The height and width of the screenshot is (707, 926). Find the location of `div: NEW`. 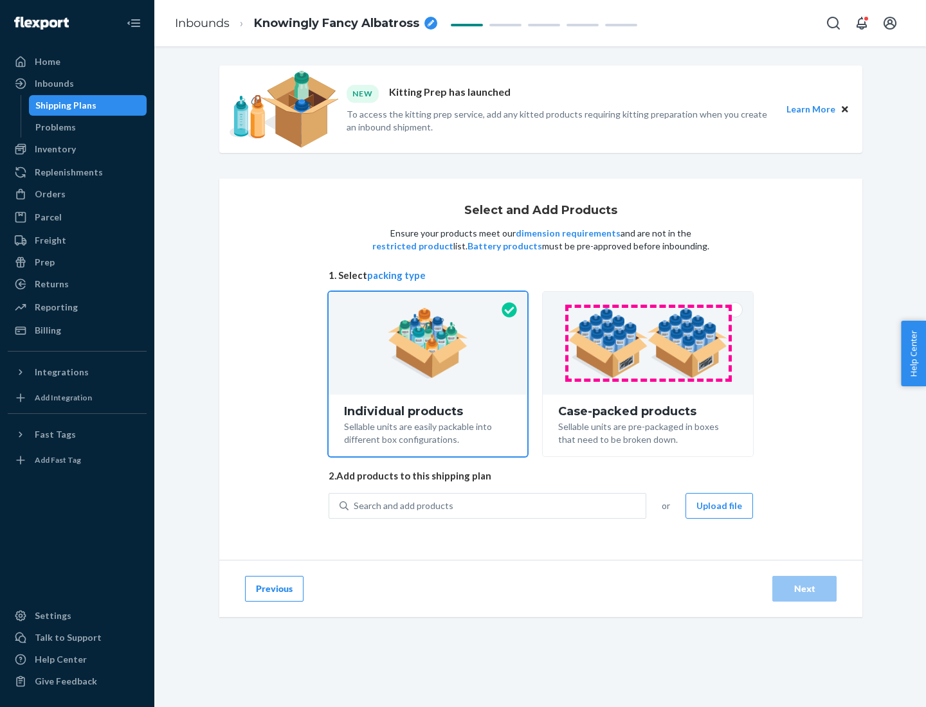

div: NEW is located at coordinates (363, 93).